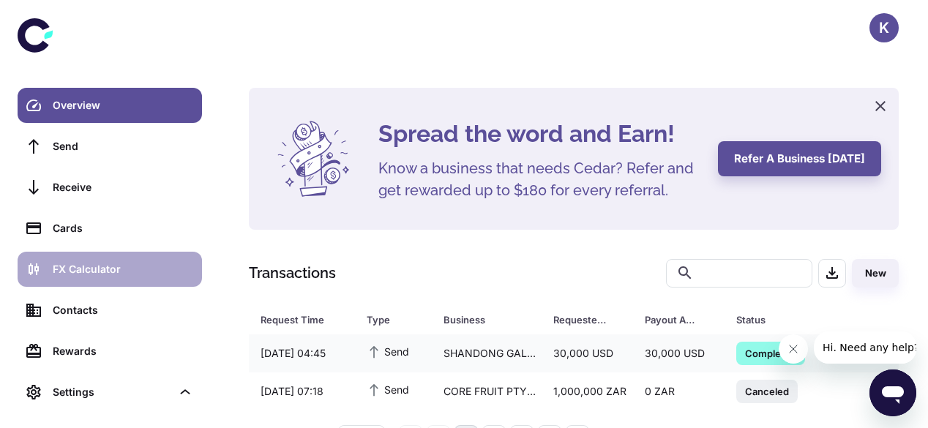  I want to click on div: Send, so click(123, 146).